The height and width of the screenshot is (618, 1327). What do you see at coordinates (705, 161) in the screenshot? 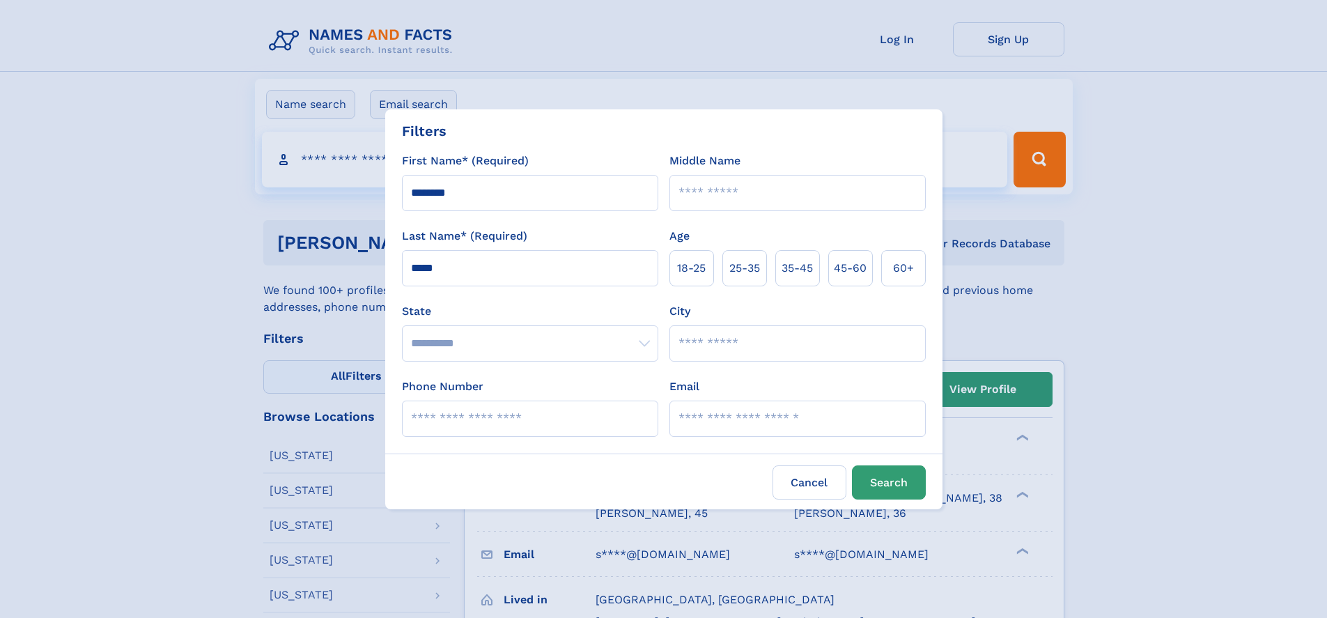
I see `label: Middle Name` at bounding box center [705, 161].